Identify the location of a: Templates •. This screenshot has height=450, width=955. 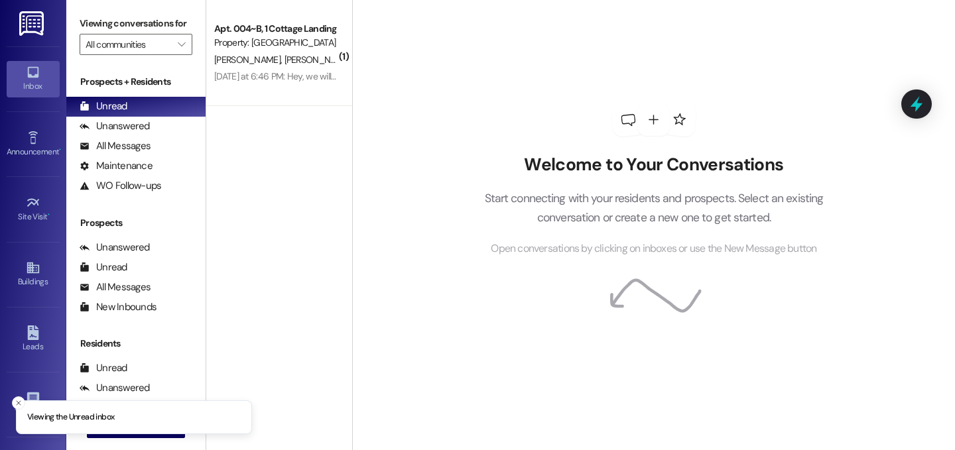
(33, 405).